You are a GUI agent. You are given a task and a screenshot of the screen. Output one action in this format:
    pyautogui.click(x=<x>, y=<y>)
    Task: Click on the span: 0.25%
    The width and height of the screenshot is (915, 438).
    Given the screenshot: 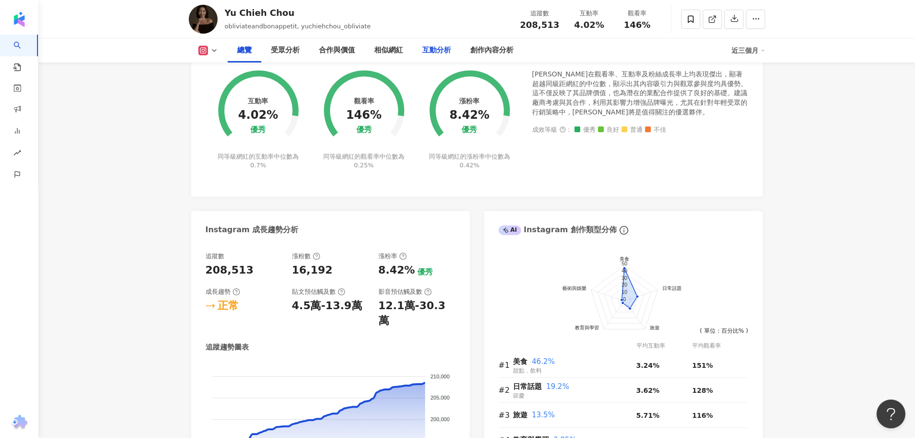 What is the action you would take?
    pyautogui.click(x=364, y=165)
    